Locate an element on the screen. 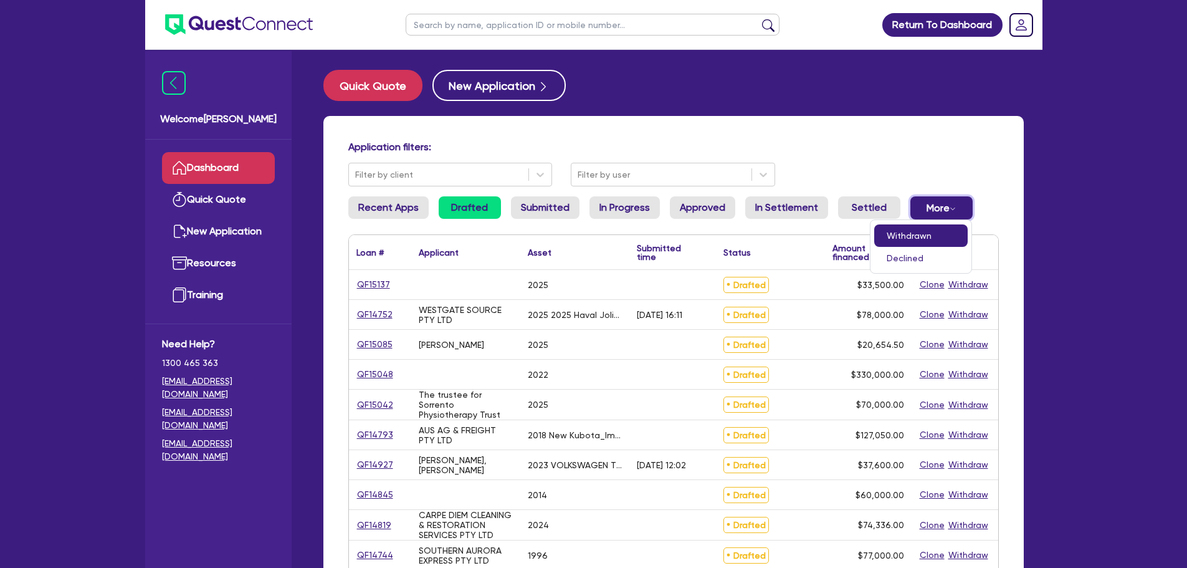 This screenshot has width=1187, height=568. a: Declined is located at coordinates (921, 258).